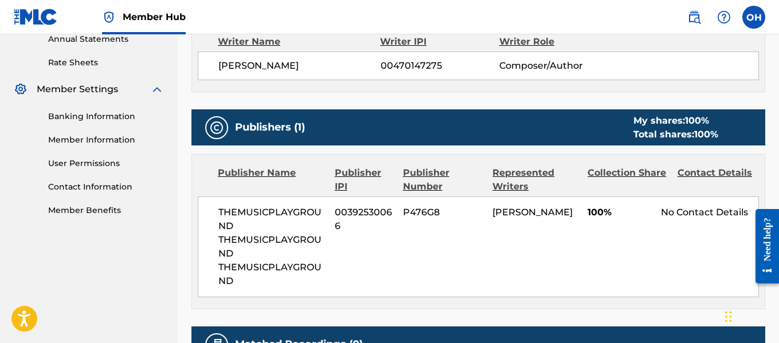 The height and width of the screenshot is (343, 779). What do you see at coordinates (272, 247) in the screenshot?
I see `span: THEMUSICPLAYGROUND THEMUSICPLAYGROUND THEMUSICPLAYGROUND` at bounding box center [272, 247].